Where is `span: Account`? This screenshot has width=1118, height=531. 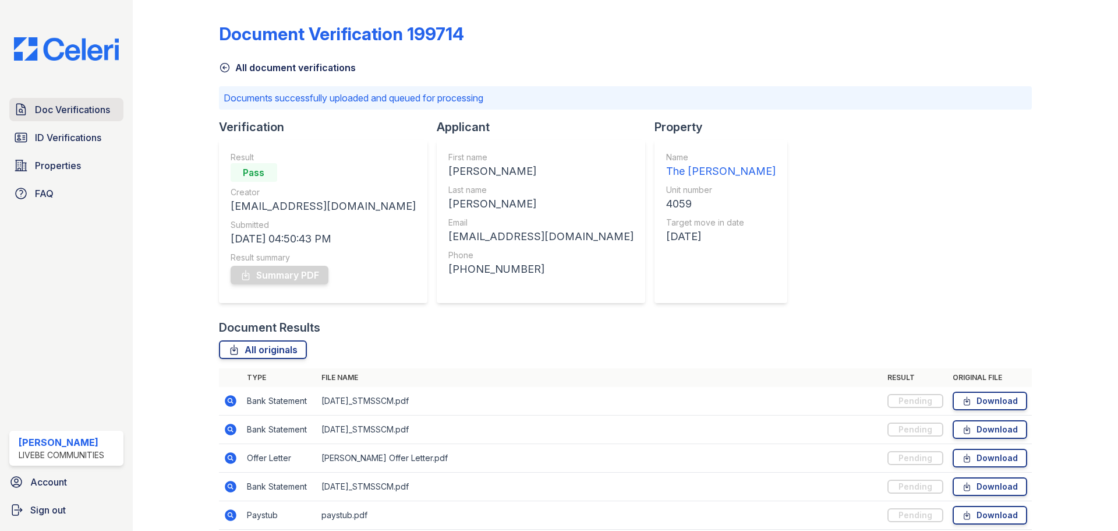
span: Account is located at coordinates (48, 482).